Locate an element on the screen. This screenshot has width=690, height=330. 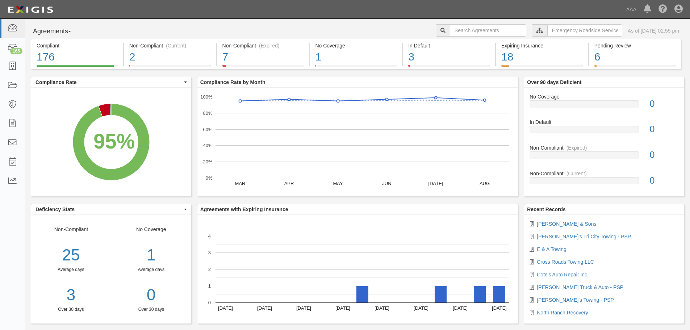
div: 2 is located at coordinates (170, 57).